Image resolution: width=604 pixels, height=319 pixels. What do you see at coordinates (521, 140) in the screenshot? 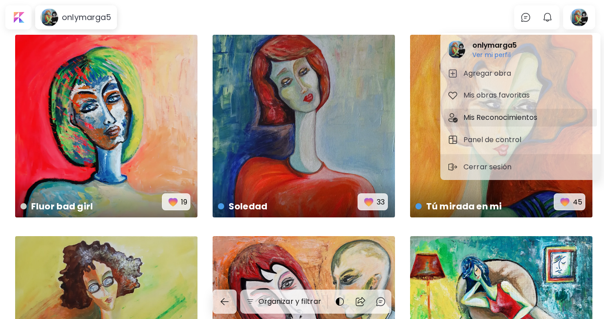
I see `button: tabPanel de control` at bounding box center [521, 140].